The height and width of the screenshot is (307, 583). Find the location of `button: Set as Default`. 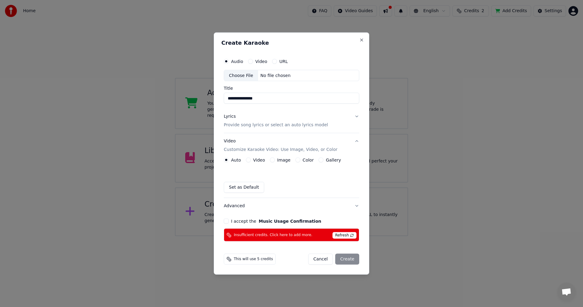

button: Set as Default is located at coordinates (244, 187).